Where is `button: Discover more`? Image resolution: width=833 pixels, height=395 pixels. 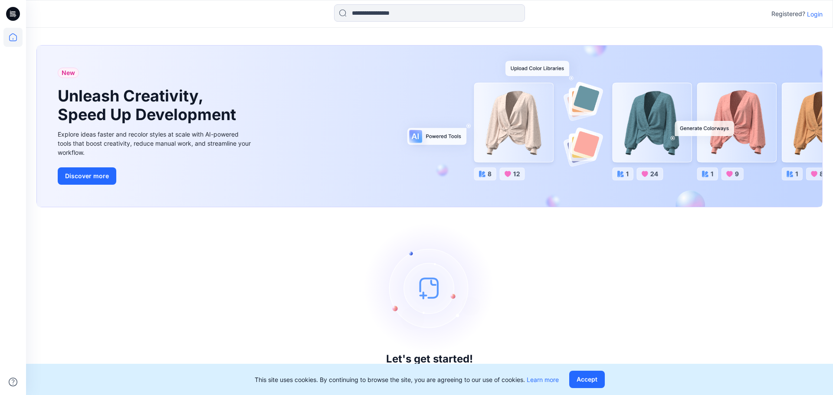
button: Discover more is located at coordinates (87, 176).